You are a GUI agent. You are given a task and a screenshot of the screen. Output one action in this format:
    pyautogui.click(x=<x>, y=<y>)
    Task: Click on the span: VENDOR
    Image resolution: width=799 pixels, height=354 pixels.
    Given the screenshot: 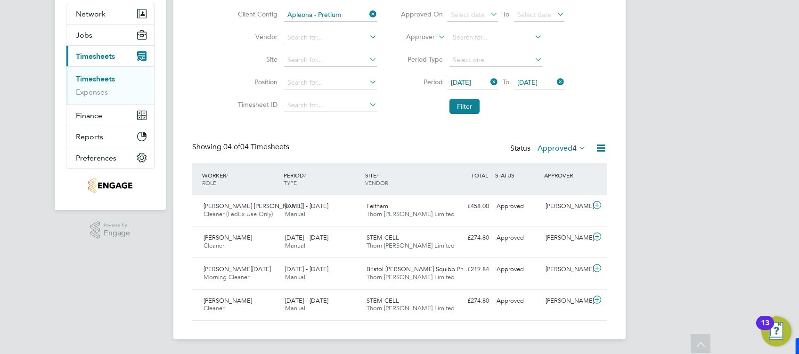 What is the action you would take?
    pyautogui.click(x=376, y=183)
    